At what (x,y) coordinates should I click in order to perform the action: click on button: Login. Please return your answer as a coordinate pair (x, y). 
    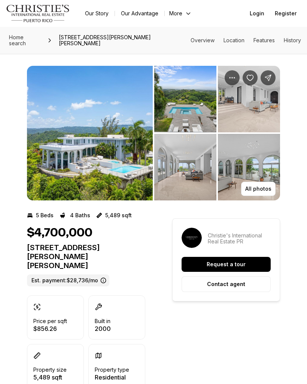
    Looking at the image, I should click on (257, 13).